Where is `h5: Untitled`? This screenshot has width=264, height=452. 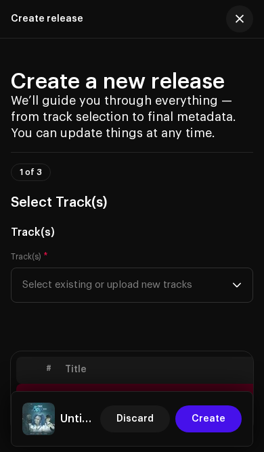 h5: Untitled is located at coordinates (77, 419).